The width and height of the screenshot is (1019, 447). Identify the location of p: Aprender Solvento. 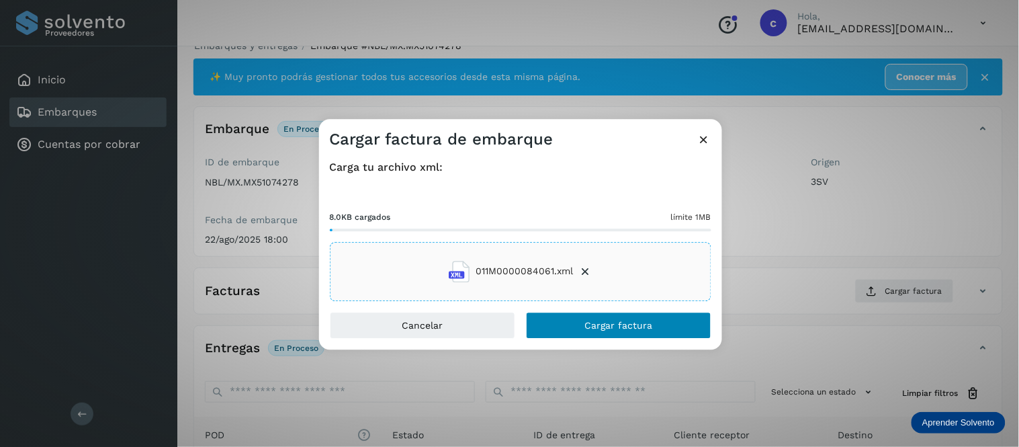
(959, 423).